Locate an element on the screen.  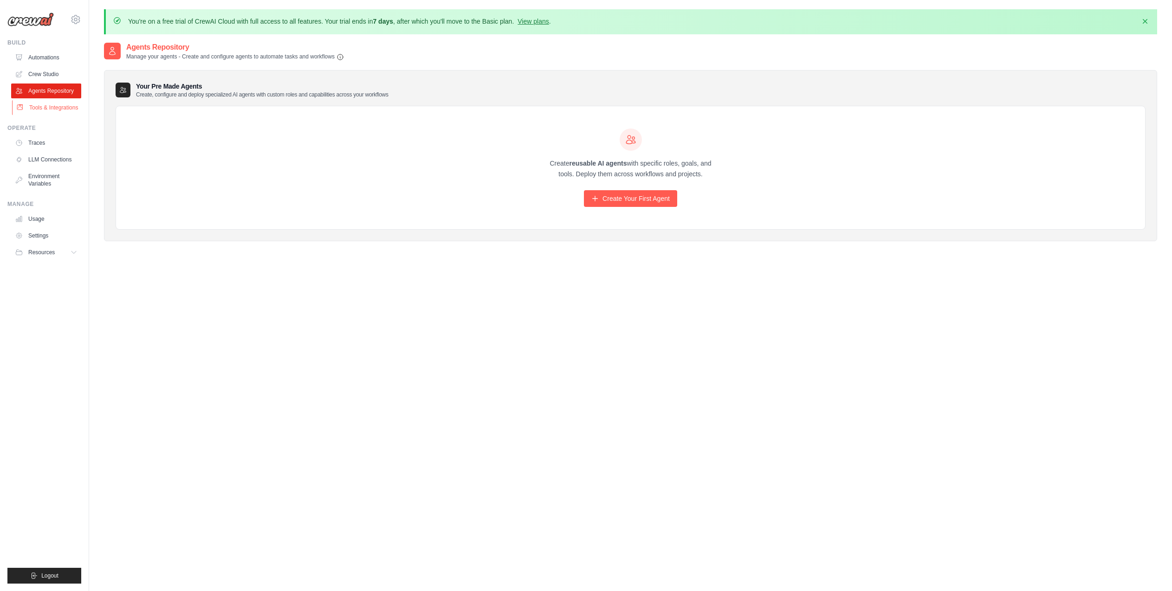
a: Automations is located at coordinates (46, 58).